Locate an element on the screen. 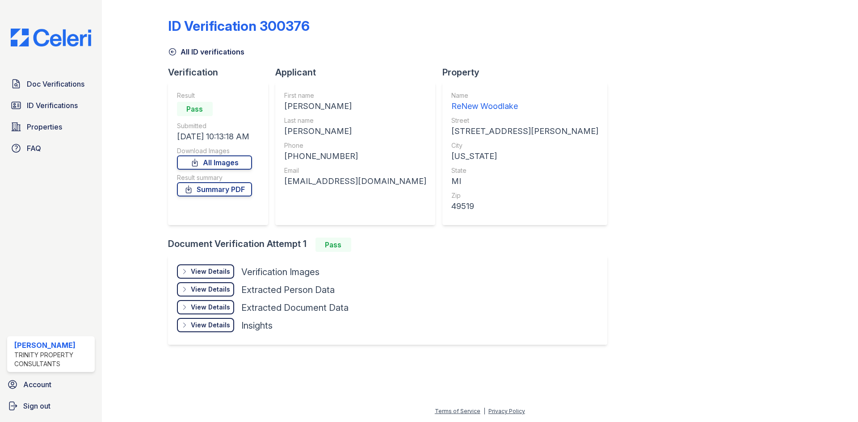  div: Property is located at coordinates (528, 72).